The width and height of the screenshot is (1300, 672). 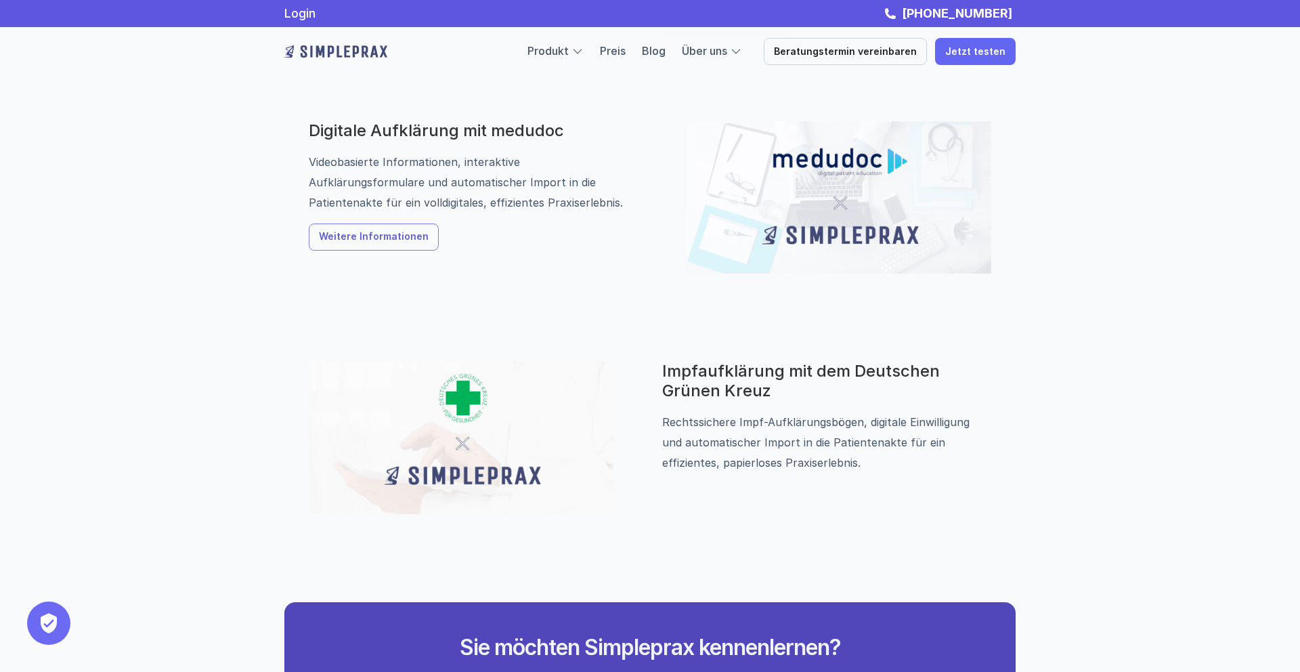 I want to click on a: Produkt, so click(x=548, y=51).